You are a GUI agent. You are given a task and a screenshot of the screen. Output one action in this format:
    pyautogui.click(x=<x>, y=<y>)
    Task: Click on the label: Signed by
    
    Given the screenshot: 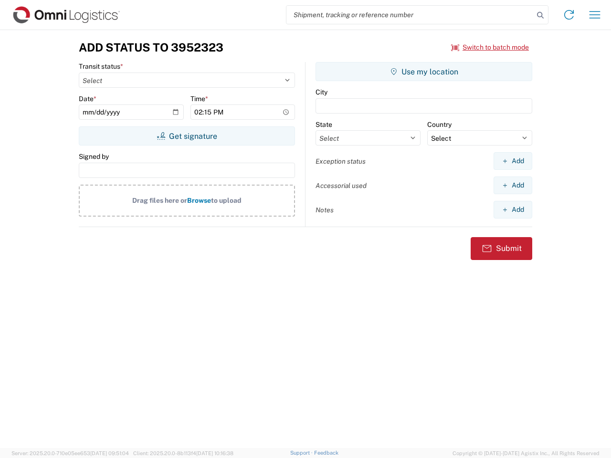 What is the action you would take?
    pyautogui.click(x=94, y=157)
    